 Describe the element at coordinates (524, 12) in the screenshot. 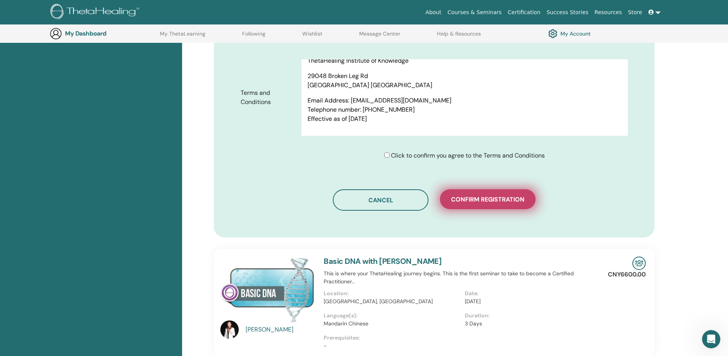

I see `a: Certification` at that location.